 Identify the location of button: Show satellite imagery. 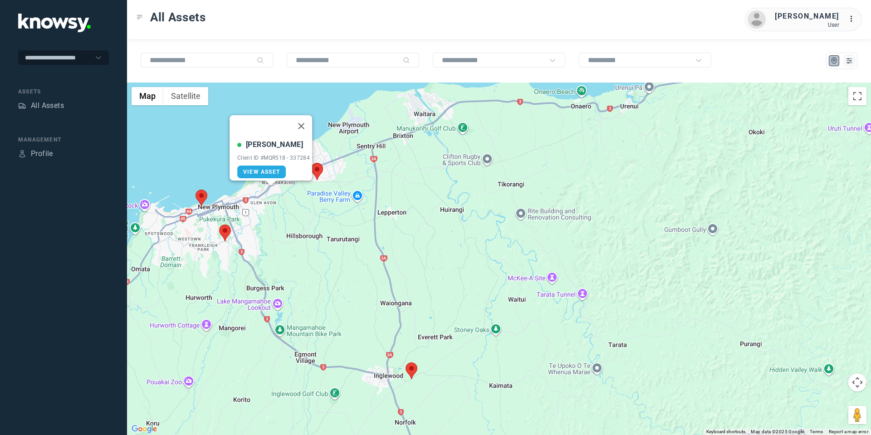
(186, 96).